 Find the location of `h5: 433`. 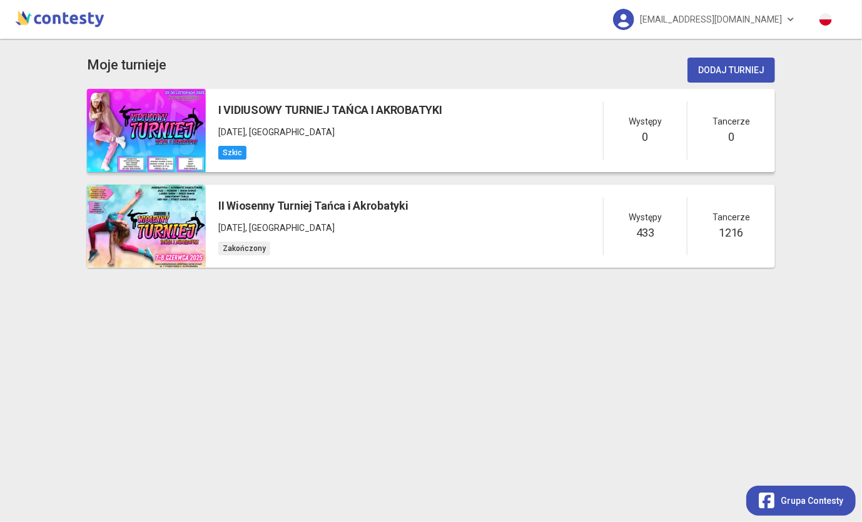

h5: 433 is located at coordinates (645, 233).